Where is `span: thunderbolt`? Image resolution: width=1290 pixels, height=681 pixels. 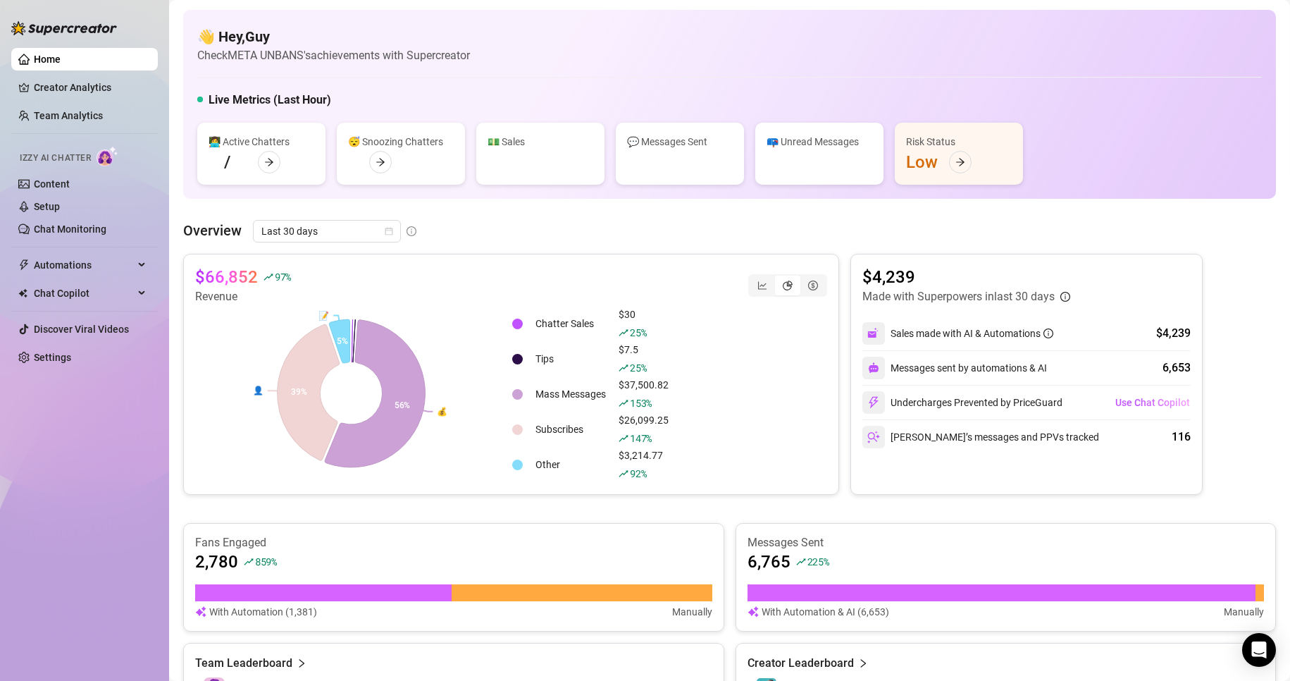
span: thunderbolt is located at coordinates (24, 265).